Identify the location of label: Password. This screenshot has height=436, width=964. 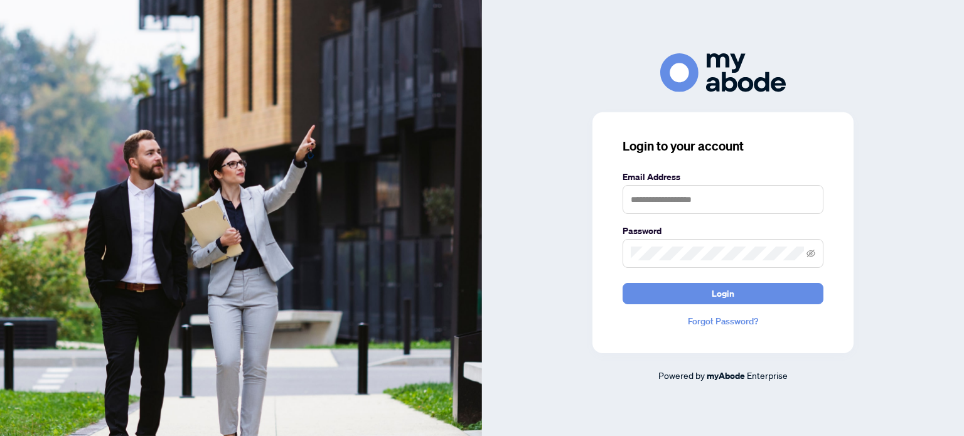
(723, 231).